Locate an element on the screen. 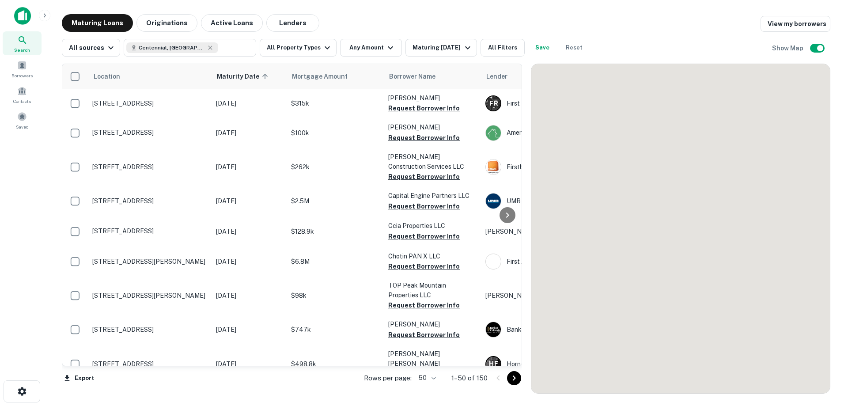 The width and height of the screenshot is (848, 406). p: $747k is located at coordinates (335, 330).